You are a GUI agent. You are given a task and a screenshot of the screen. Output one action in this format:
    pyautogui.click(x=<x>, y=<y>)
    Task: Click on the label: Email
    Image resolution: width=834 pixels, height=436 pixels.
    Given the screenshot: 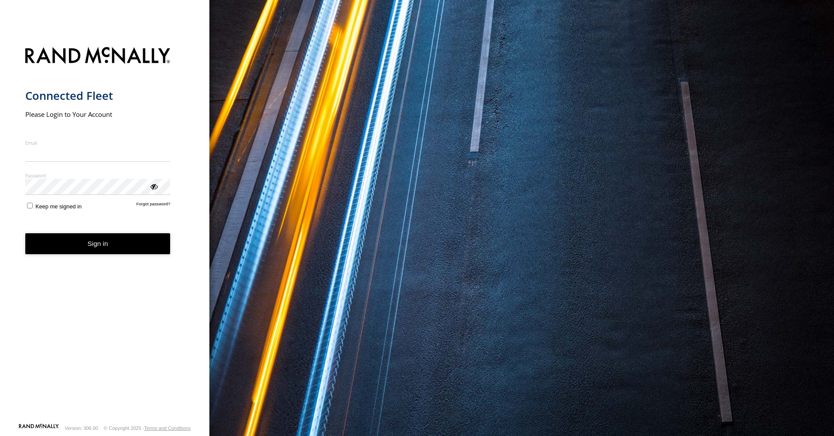 What is the action you would take?
    pyautogui.click(x=98, y=143)
    